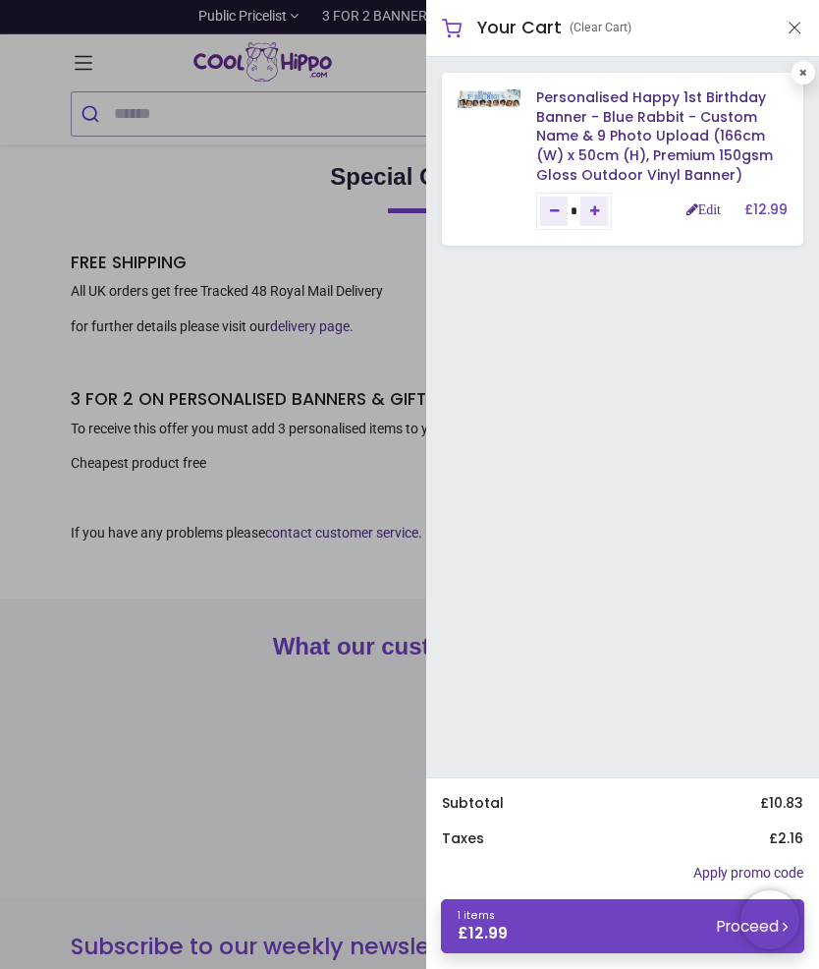 This screenshot has width=819, height=969. I want to click on a: Edit, so click(703, 209).